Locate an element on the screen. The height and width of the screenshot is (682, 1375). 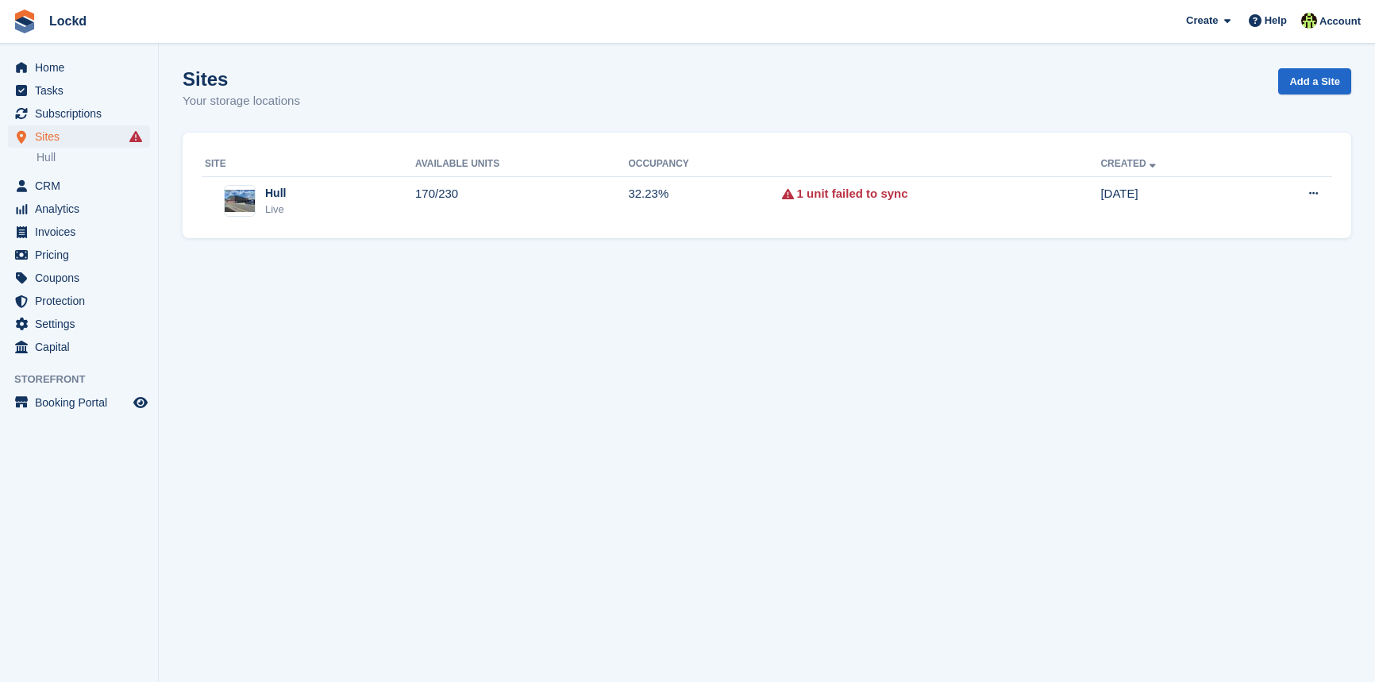
div: Live is located at coordinates (275, 210).